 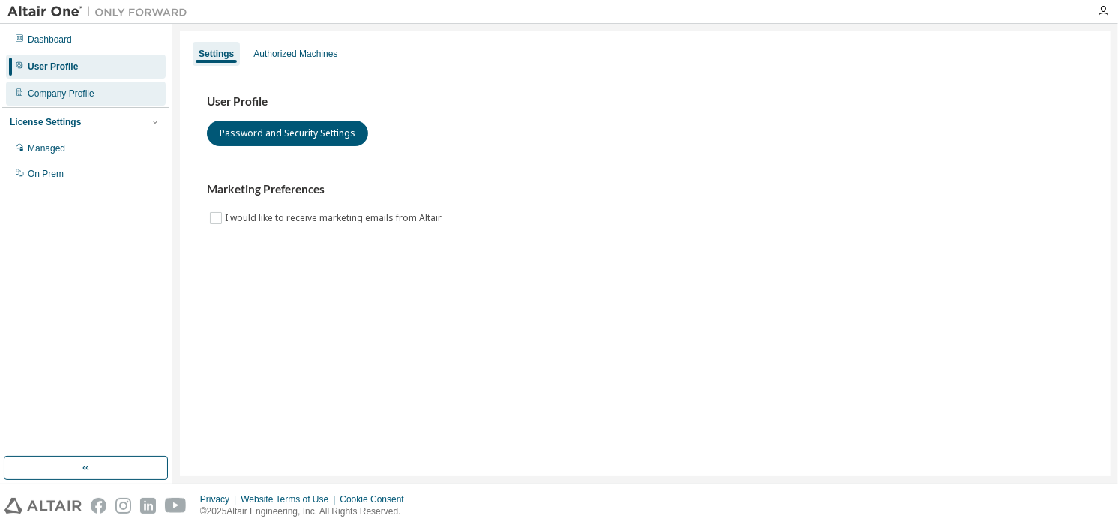 What do you see at coordinates (296, 54) in the screenshot?
I see `div: Authorized Machines` at bounding box center [296, 54].